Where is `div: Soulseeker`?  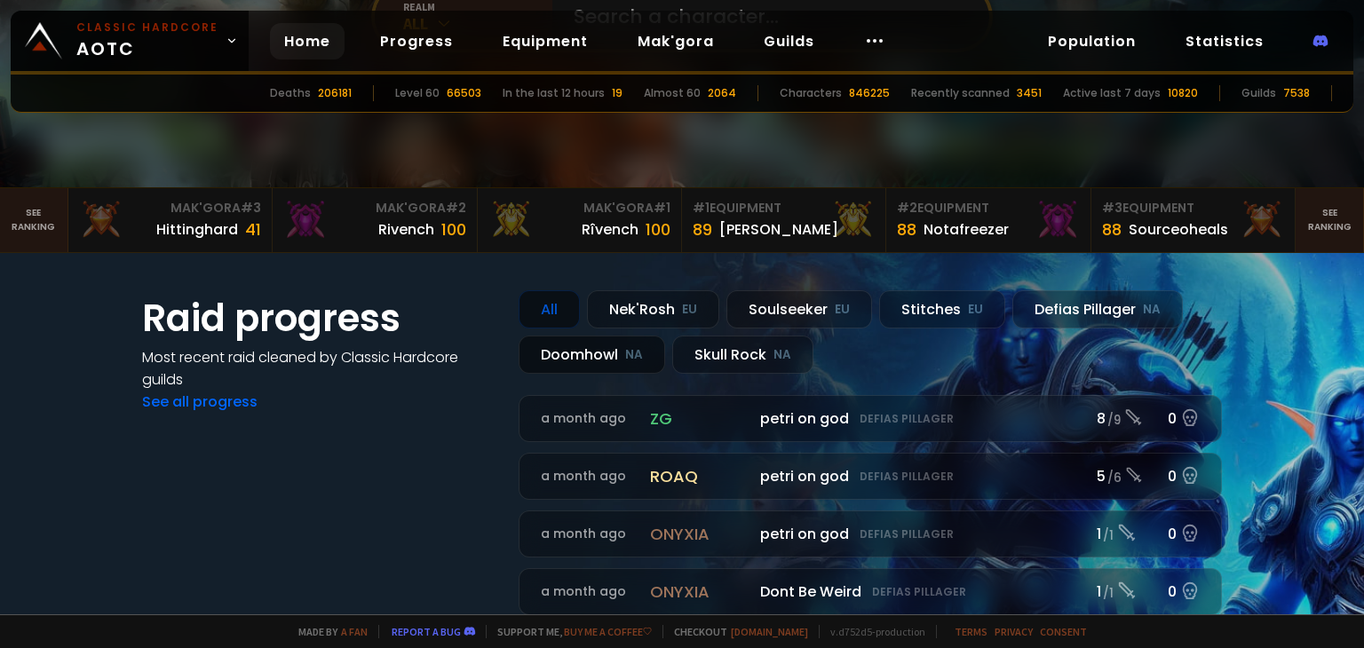 div: Soulseeker is located at coordinates (799, 309).